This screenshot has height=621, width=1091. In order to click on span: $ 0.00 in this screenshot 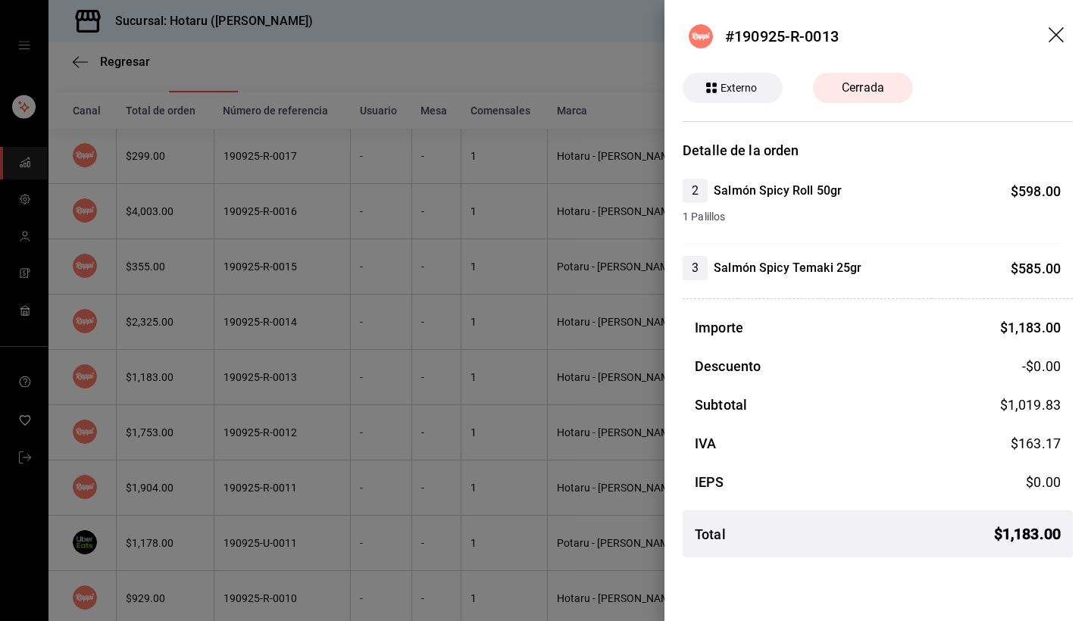, I will do `click(1043, 482)`.